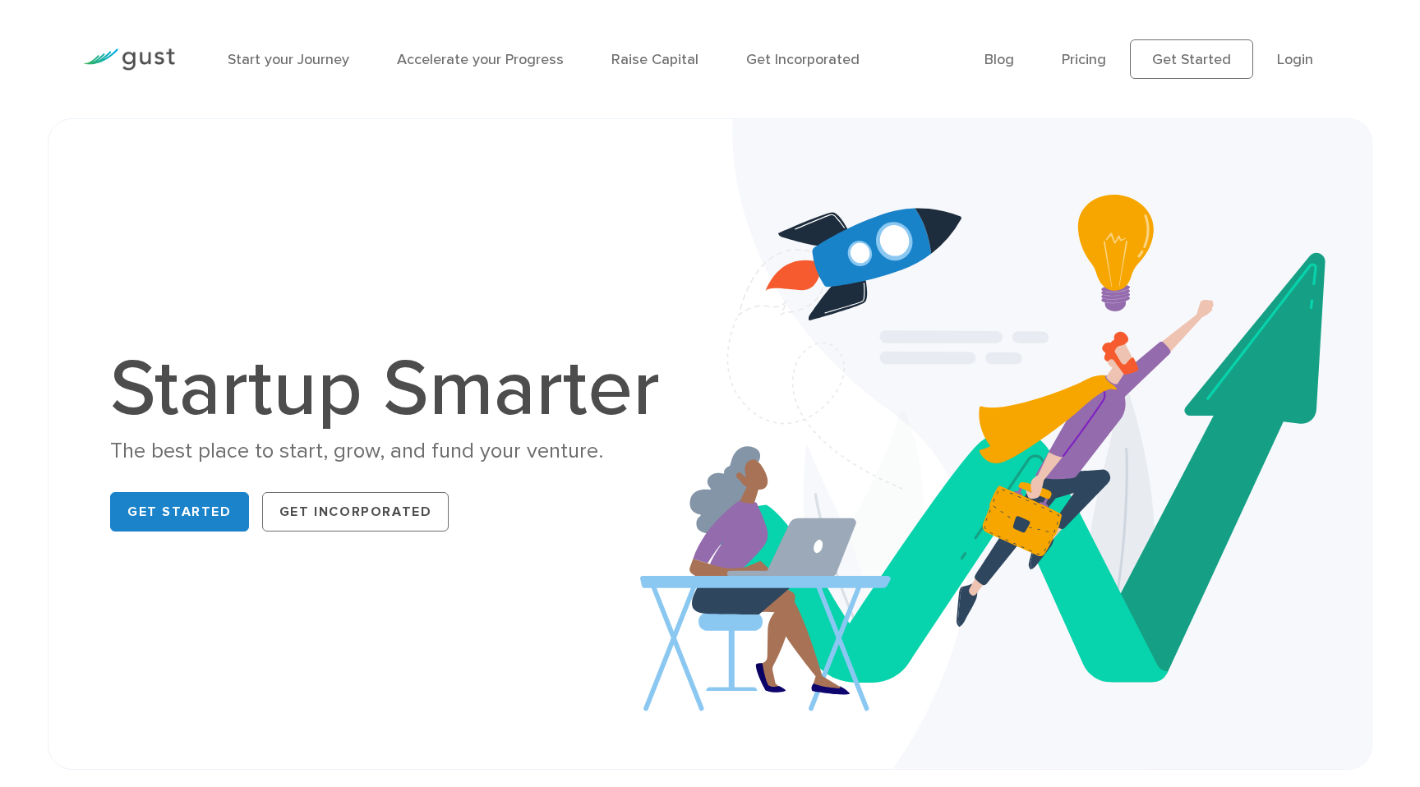 Image resolution: width=1420 pixels, height=787 pixels. Describe the element at coordinates (129, 59) in the screenshot. I see `img: Gust Logo` at that location.